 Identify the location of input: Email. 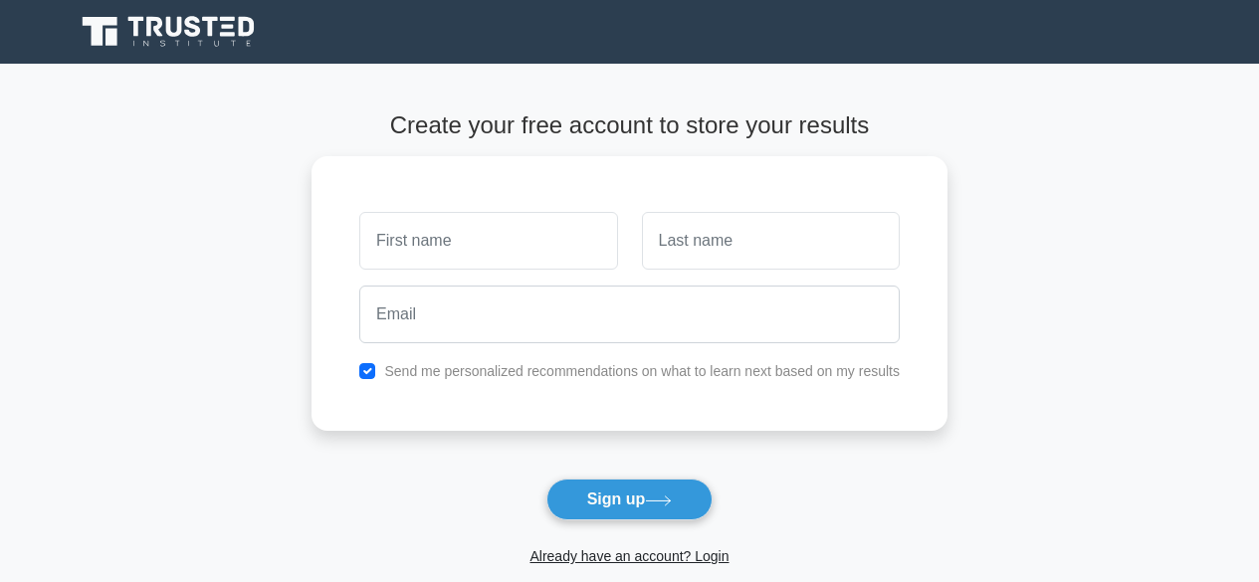
(629, 314).